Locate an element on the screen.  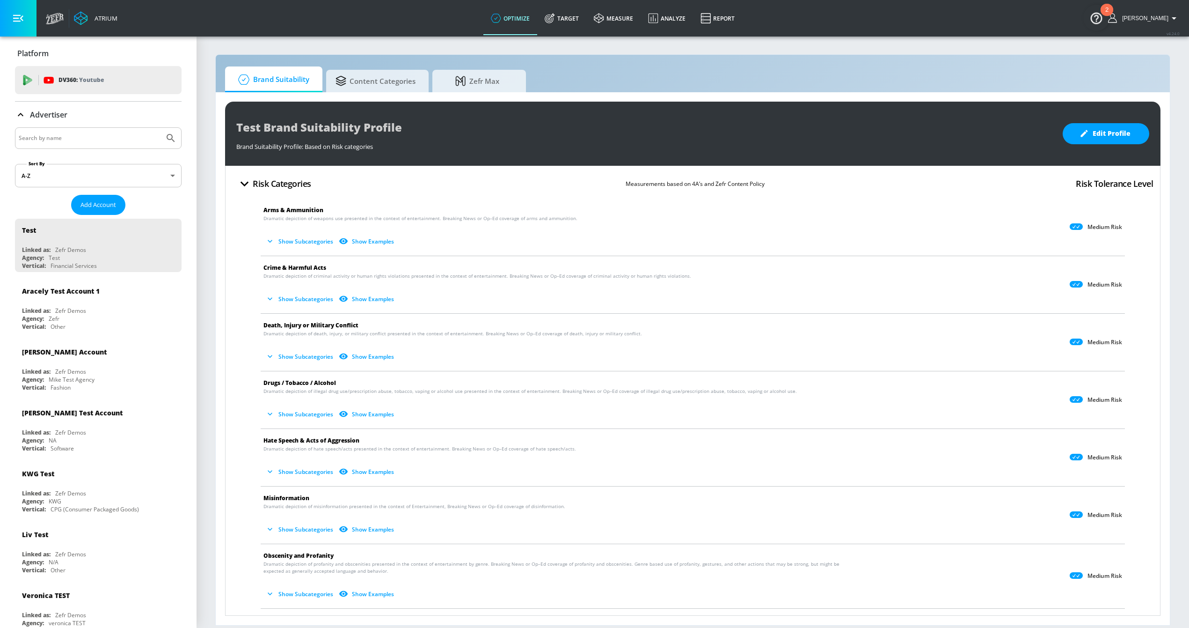
div: DV360: Youtube is located at coordinates (98, 80).